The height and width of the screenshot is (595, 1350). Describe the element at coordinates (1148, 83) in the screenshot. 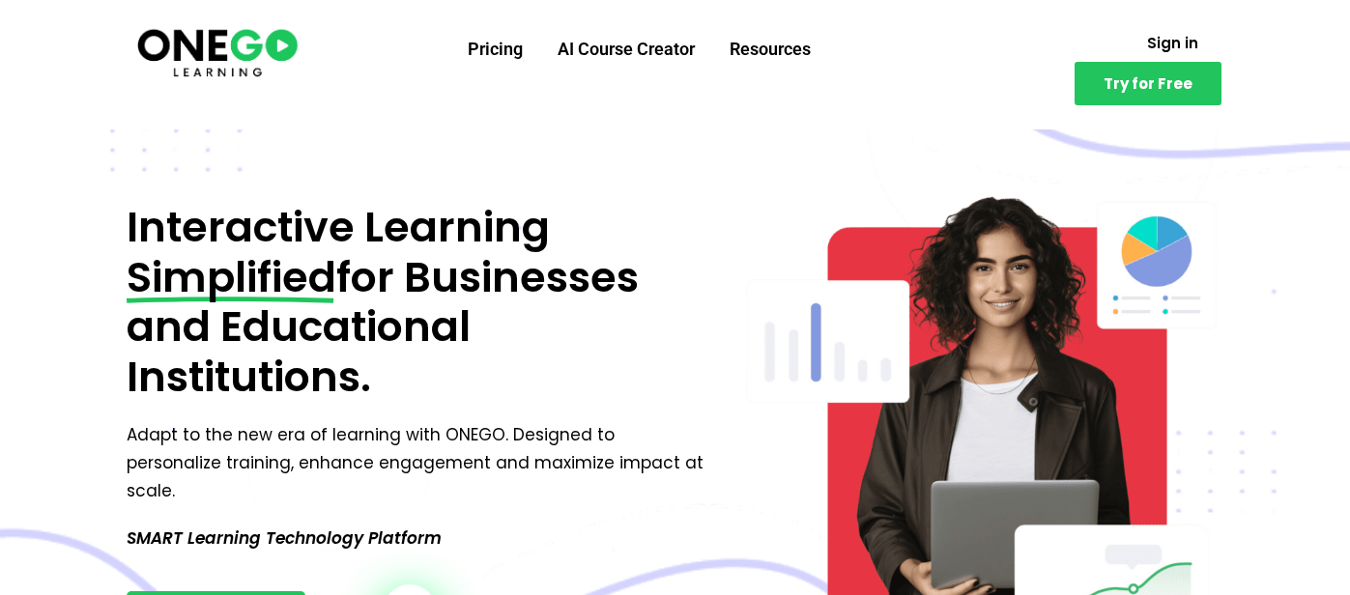

I see `a: Try for Free` at that location.